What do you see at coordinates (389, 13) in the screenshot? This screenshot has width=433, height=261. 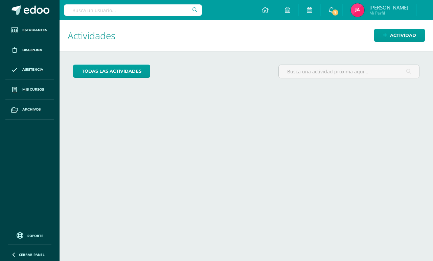 I see `span: Mi Perfil` at bounding box center [389, 13].